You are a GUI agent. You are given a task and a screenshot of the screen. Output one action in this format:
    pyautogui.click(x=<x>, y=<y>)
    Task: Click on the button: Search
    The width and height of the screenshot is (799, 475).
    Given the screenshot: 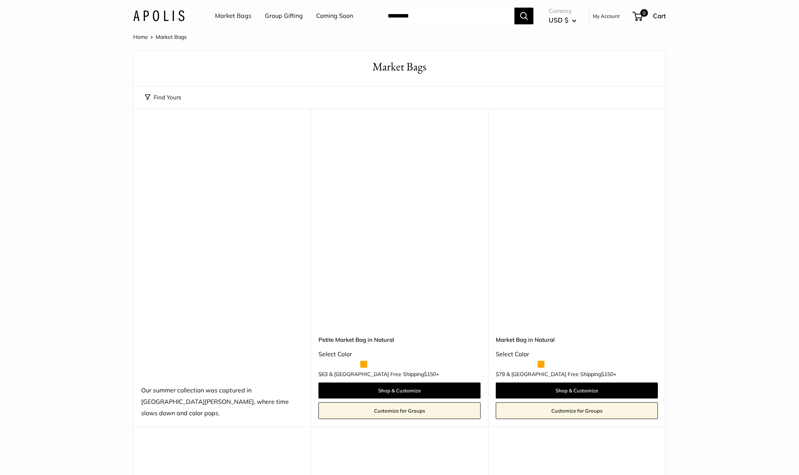 What is the action you would take?
    pyautogui.click(x=524, y=16)
    